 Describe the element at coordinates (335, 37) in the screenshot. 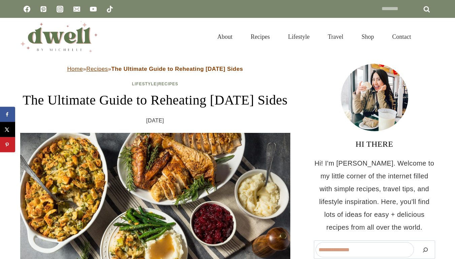

I see `a: Travel` at that location.